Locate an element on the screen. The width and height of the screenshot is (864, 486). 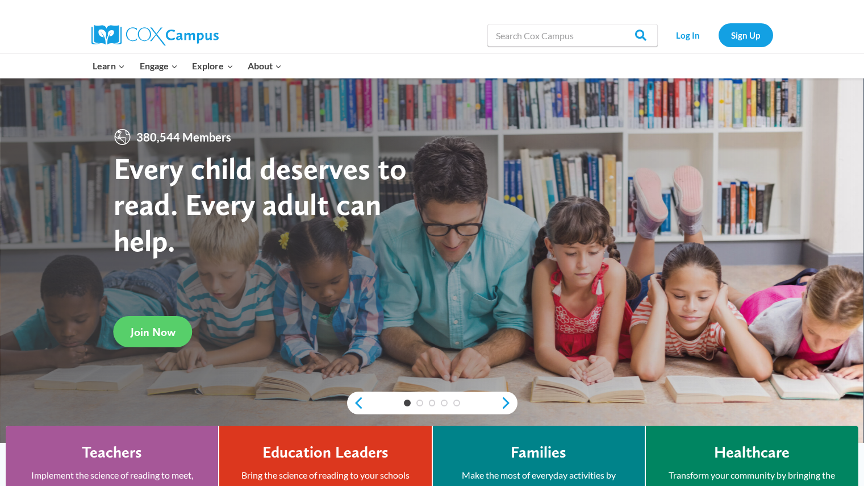
span: About is located at coordinates (265, 66).